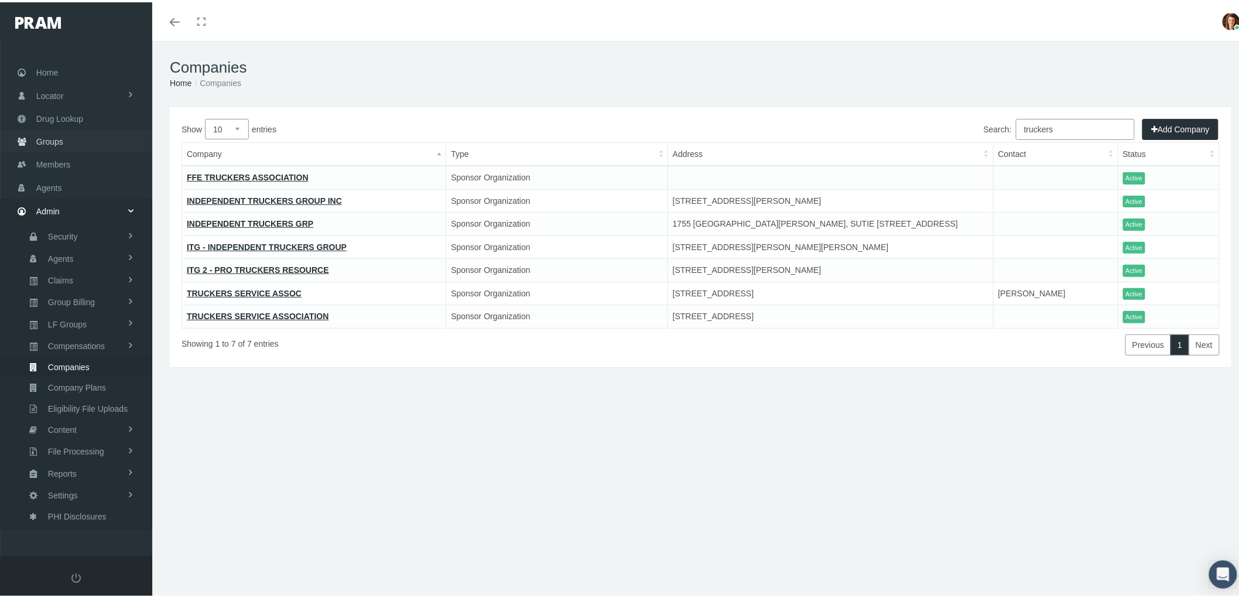 Image resolution: width=1239 pixels, height=598 pixels. Describe the element at coordinates (50, 94) in the screenshot. I see `span: Locator` at that location.